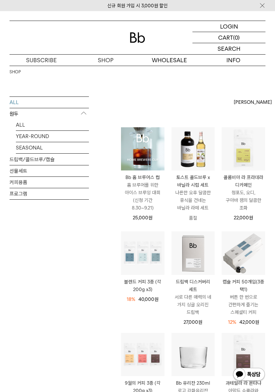 This screenshot has width=275, height=392. I want to click on p: 과테말라 라 몬타냐, so click(243, 383).